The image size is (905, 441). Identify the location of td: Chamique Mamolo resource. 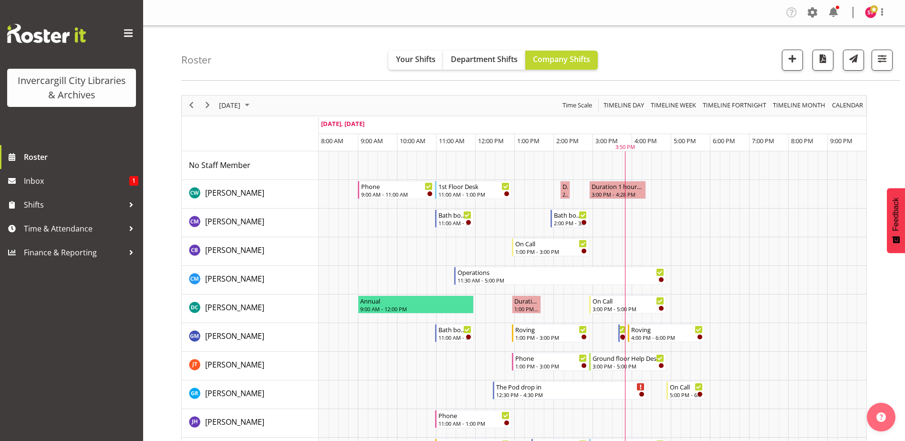
(250, 223).